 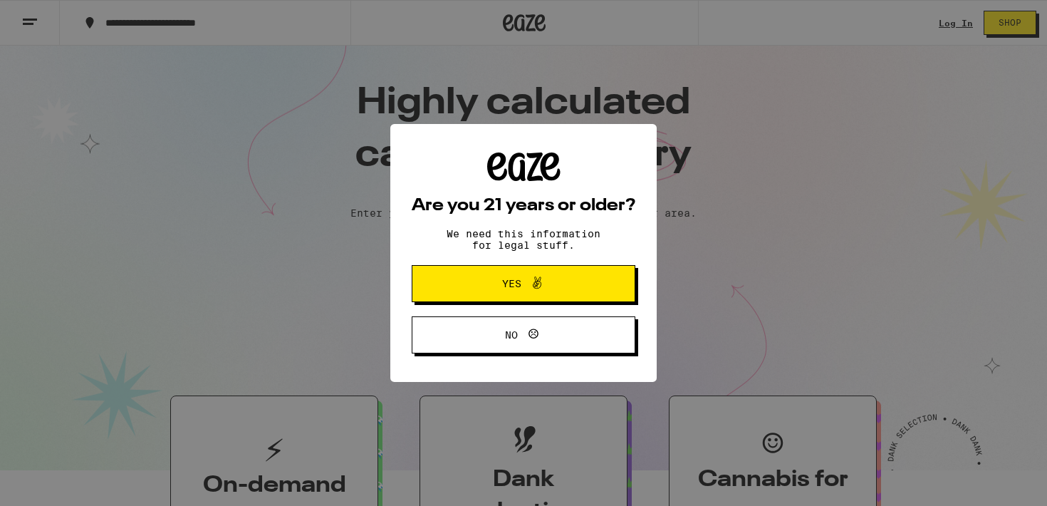 I want to click on button: No, so click(x=524, y=335).